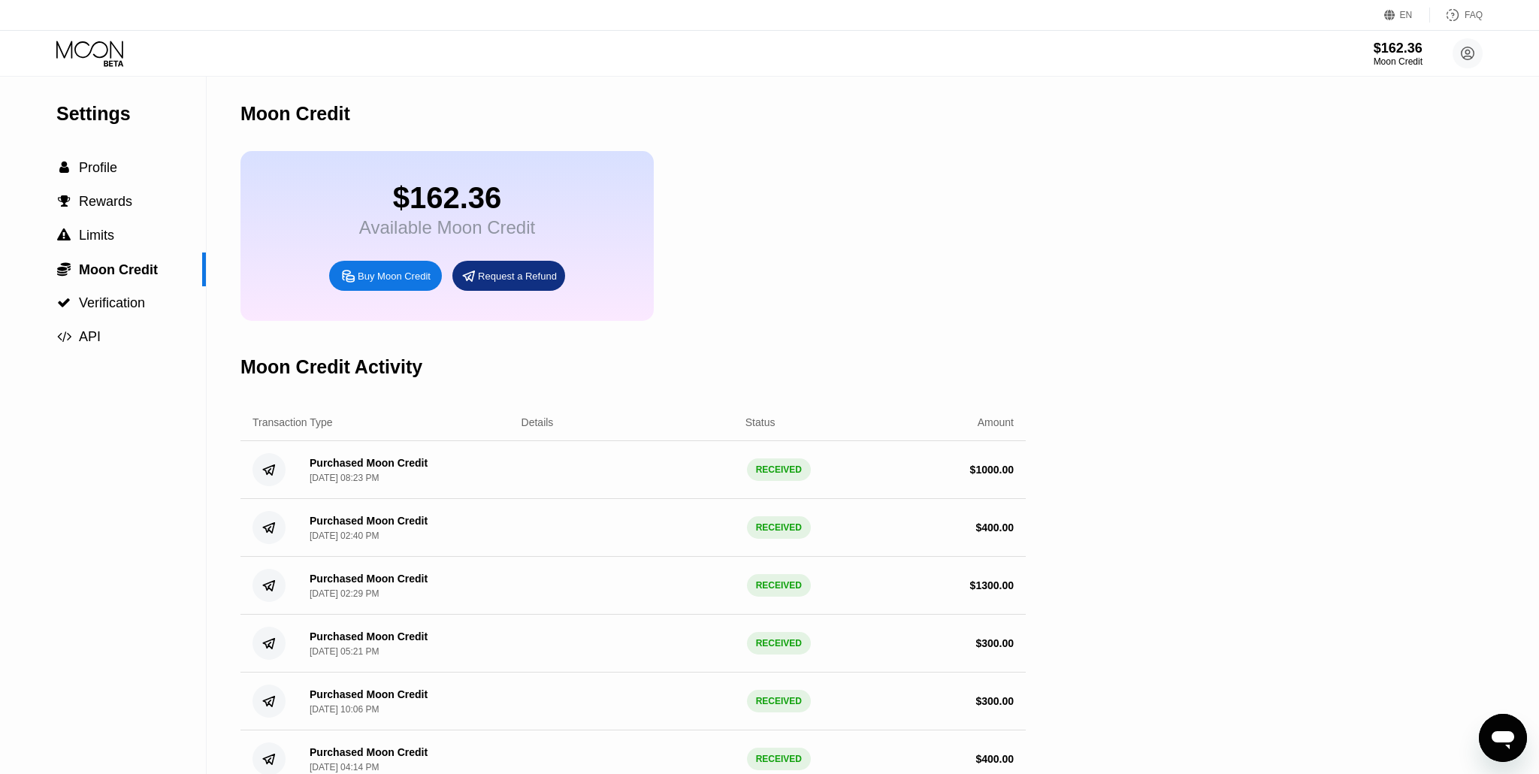 Image resolution: width=1539 pixels, height=774 pixels. Describe the element at coordinates (992, 470) in the screenshot. I see `div: $ 1000.00` at that location.